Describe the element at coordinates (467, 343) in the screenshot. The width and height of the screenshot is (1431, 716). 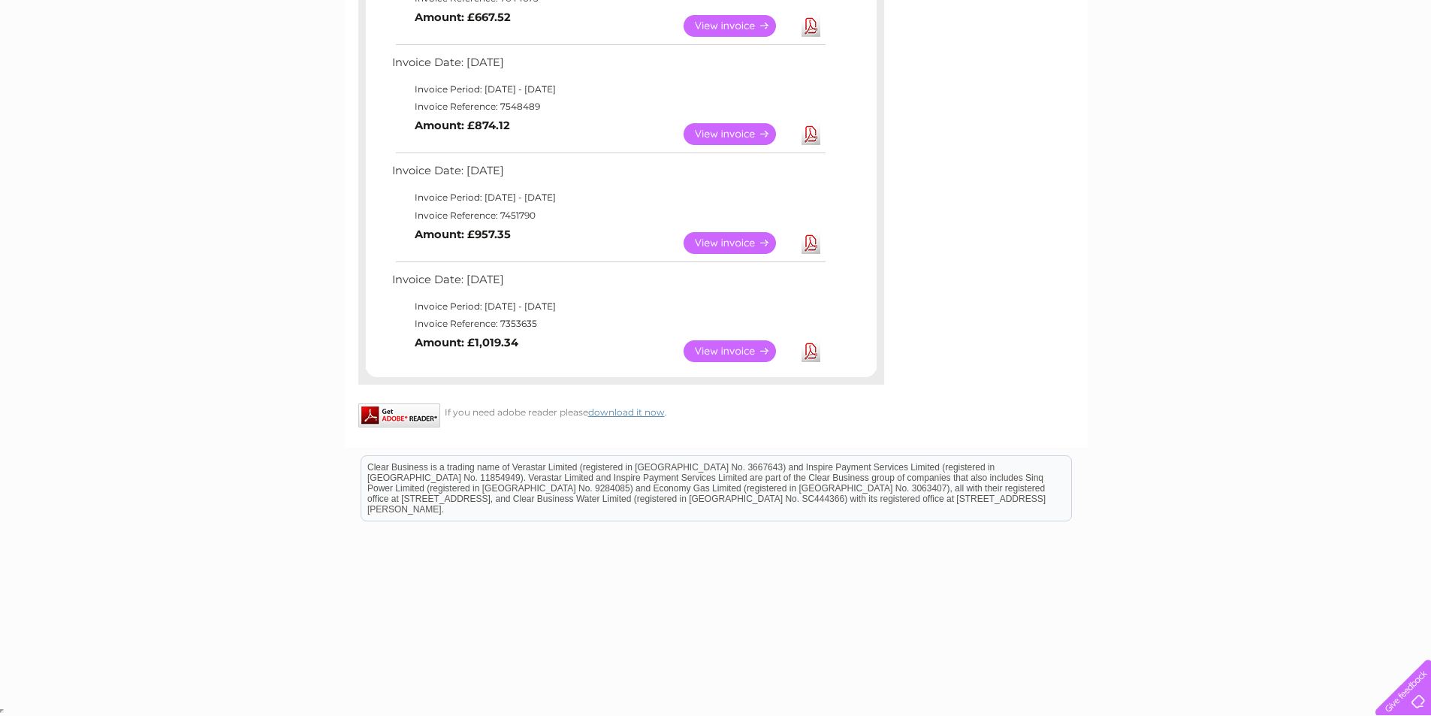
I see `b: Amount: £1,019.34` at that location.